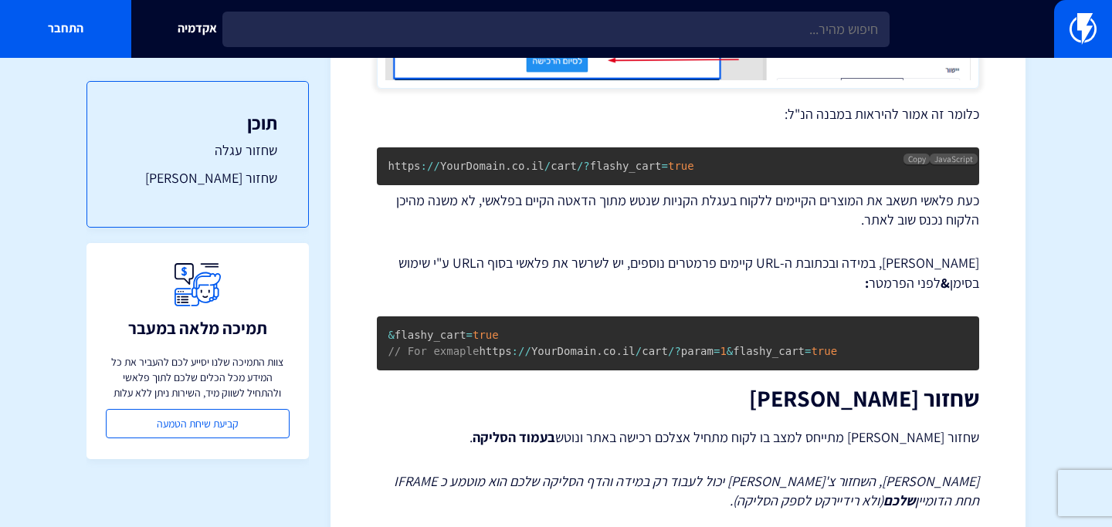 The width and height of the screenshot is (1112, 527). Describe the element at coordinates (198, 151) in the screenshot. I see `a: שחזור עגלה` at that location.